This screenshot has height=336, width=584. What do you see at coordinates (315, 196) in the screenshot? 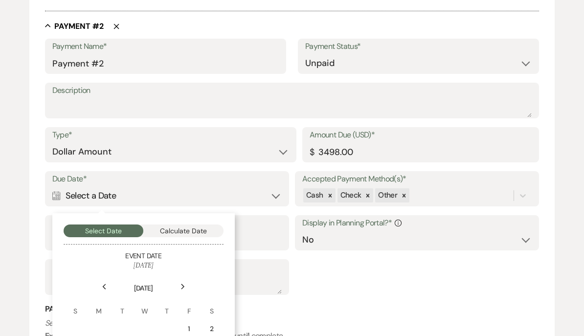
I see `span: Cash` at bounding box center [315, 196].